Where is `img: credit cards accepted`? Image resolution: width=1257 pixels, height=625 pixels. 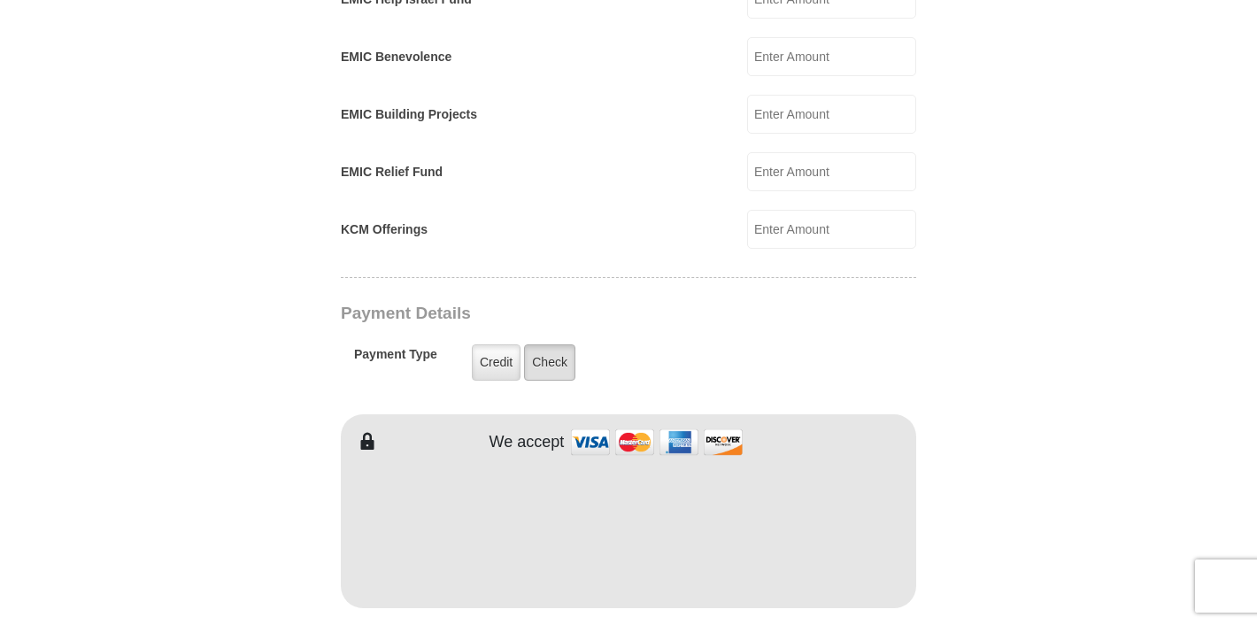
img: credit cards accepted is located at coordinates (657, 442).